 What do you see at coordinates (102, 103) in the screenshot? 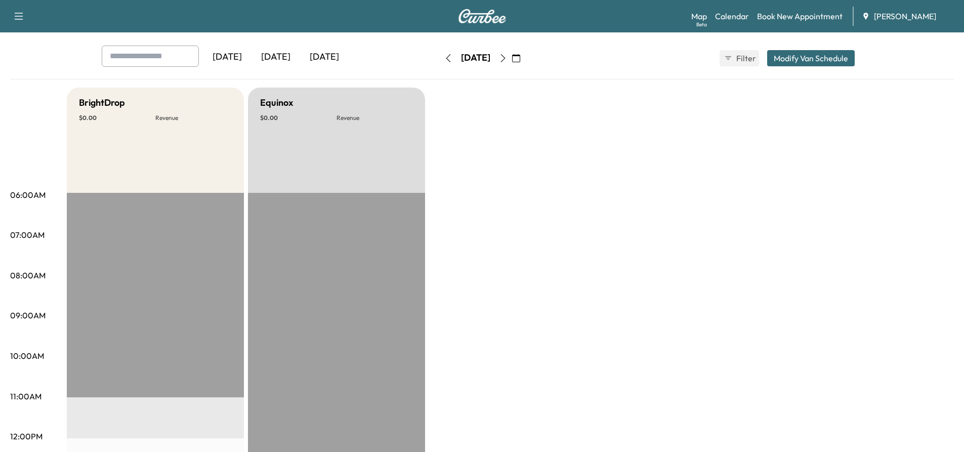
I see `h5: BrightDrop` at bounding box center [102, 103].